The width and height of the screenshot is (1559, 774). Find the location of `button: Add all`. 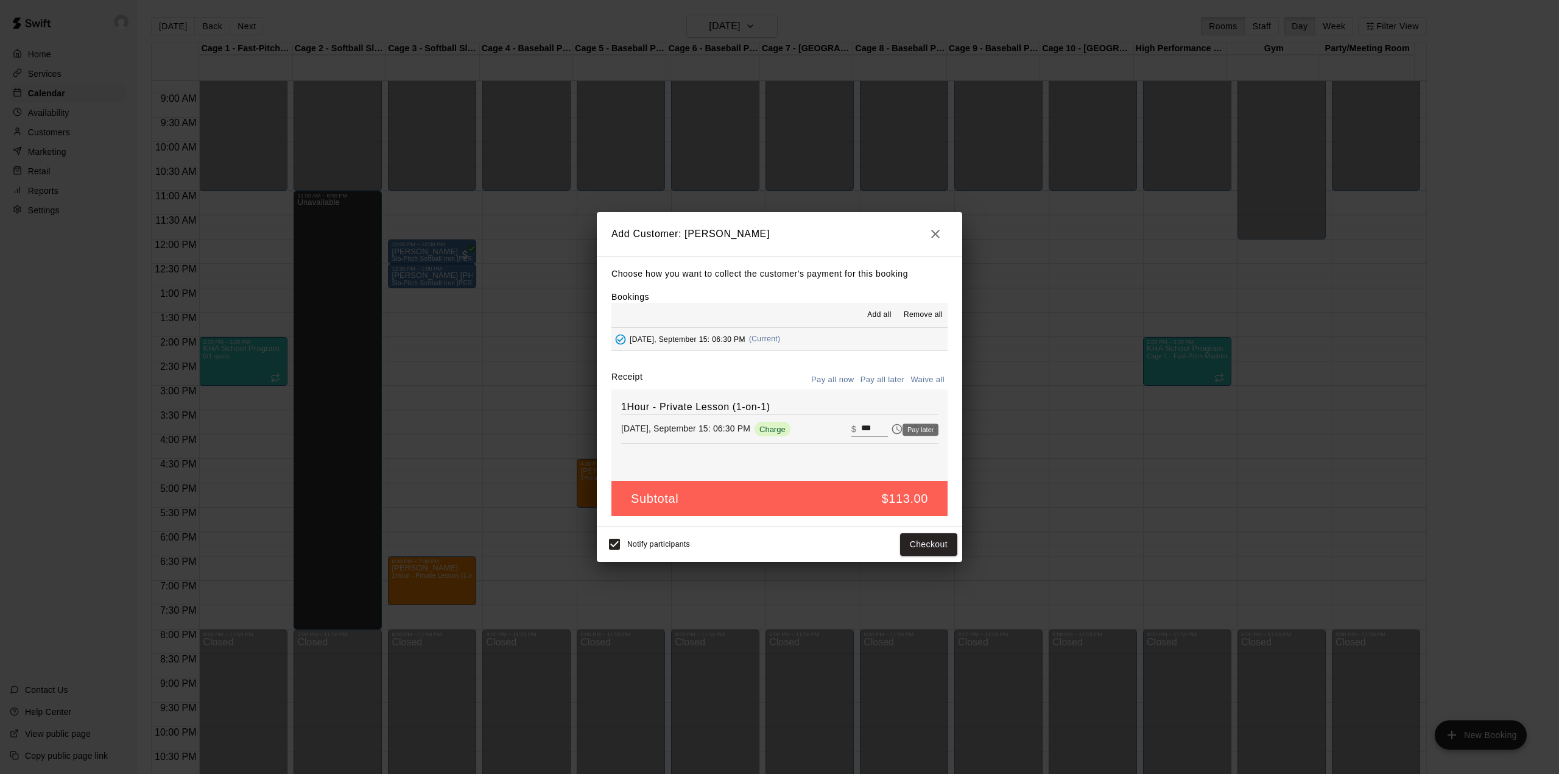

button: Add all is located at coordinates (880, 315).